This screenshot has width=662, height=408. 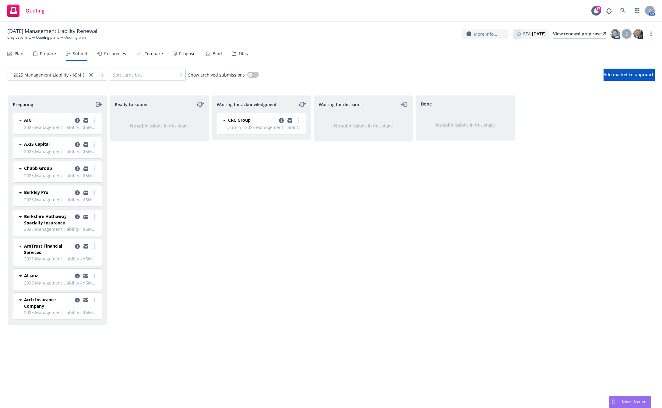 What do you see at coordinates (75, 37) in the screenshot?
I see `span: Quoting plan` at bounding box center [75, 37].